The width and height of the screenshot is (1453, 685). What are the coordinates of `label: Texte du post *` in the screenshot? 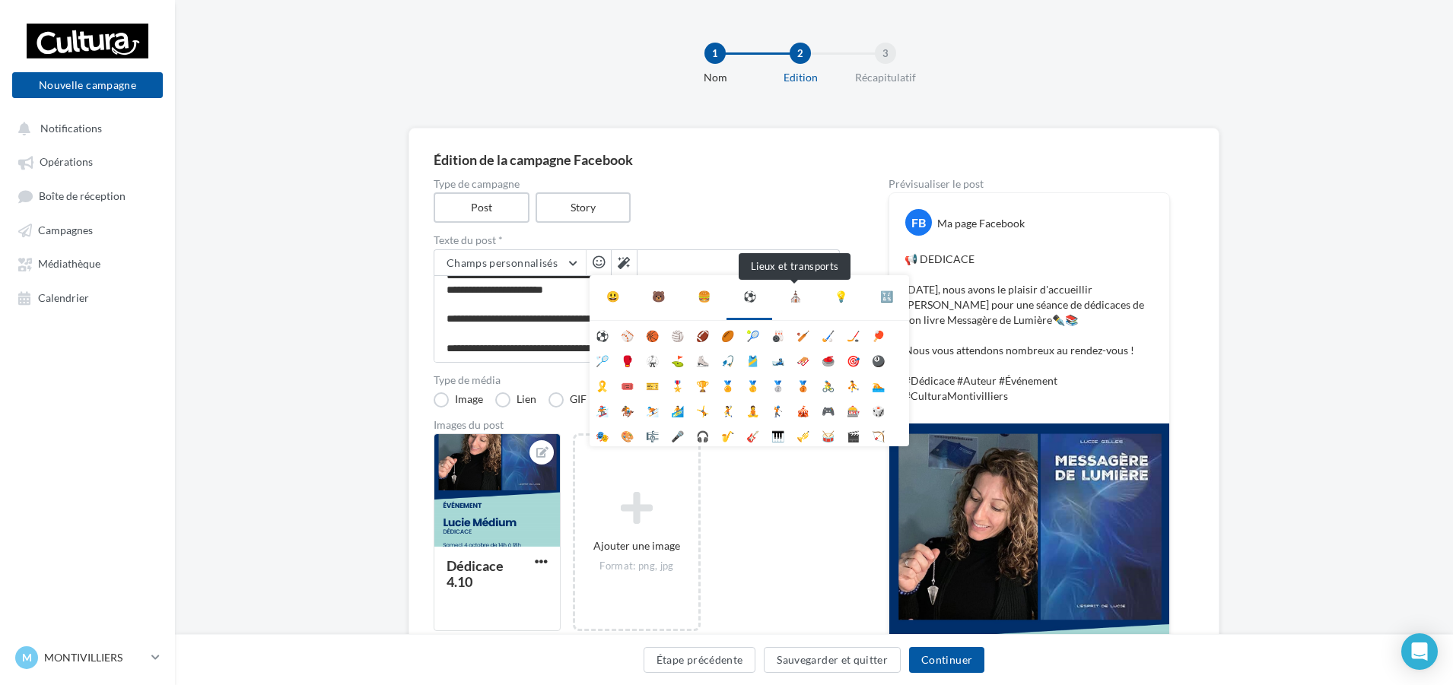 It's located at (637, 240).